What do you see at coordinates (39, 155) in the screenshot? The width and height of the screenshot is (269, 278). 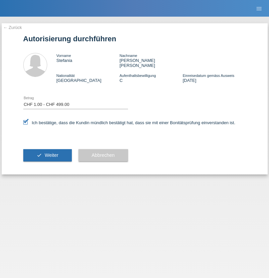 I see `i: check` at bounding box center [39, 155].